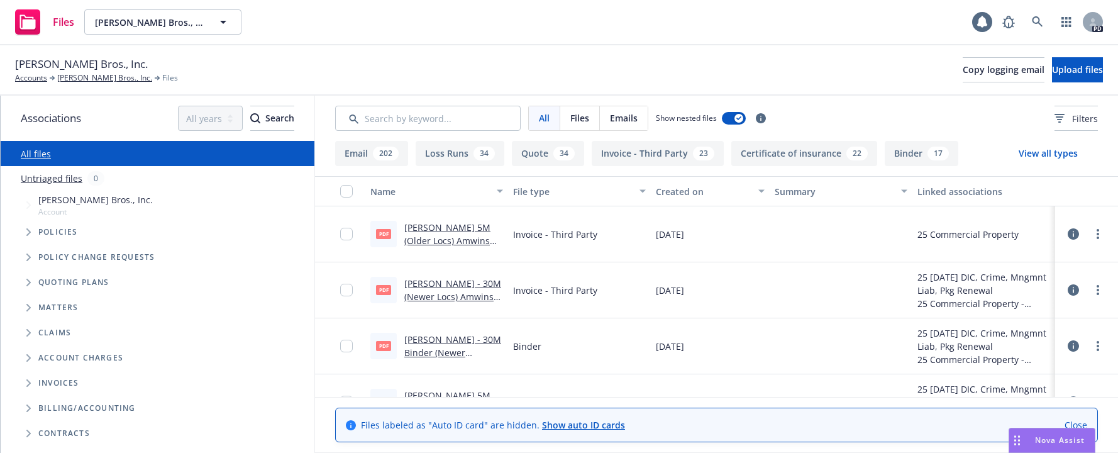 The height and width of the screenshot is (453, 1118). What do you see at coordinates (96, 178) in the screenshot?
I see `div: 0` at bounding box center [96, 178].